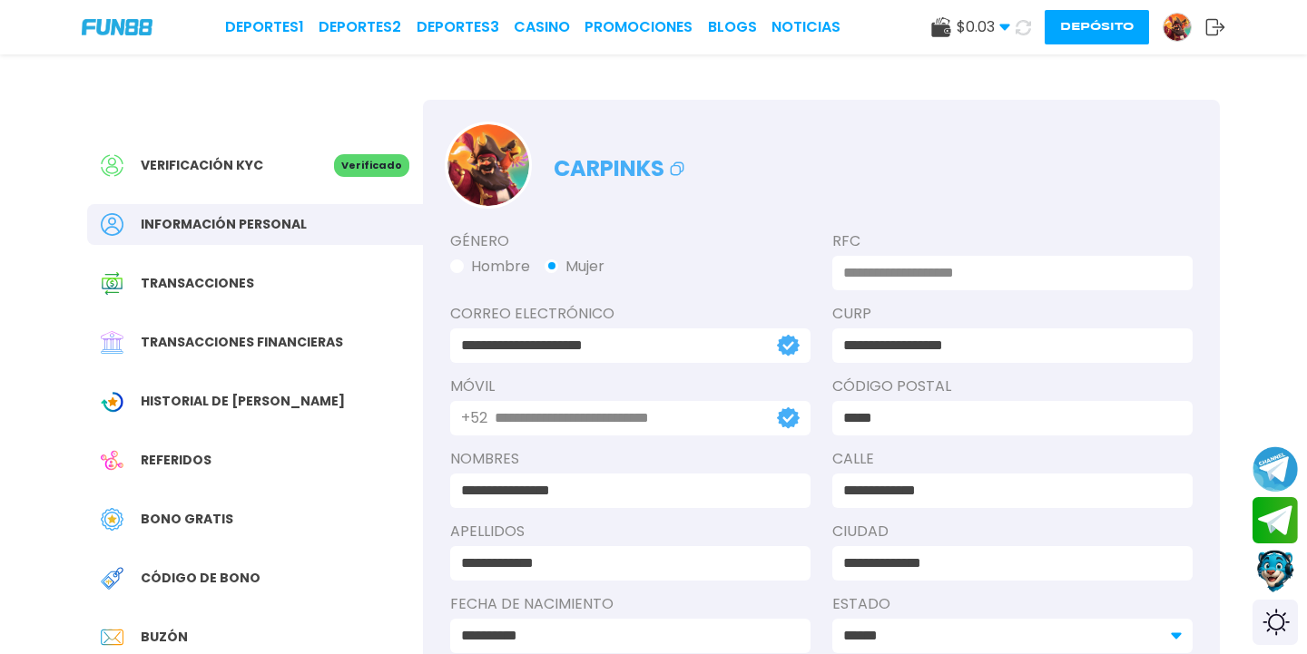 This screenshot has width=1307, height=654. I want to click on button: Join telegram, so click(1275, 521).